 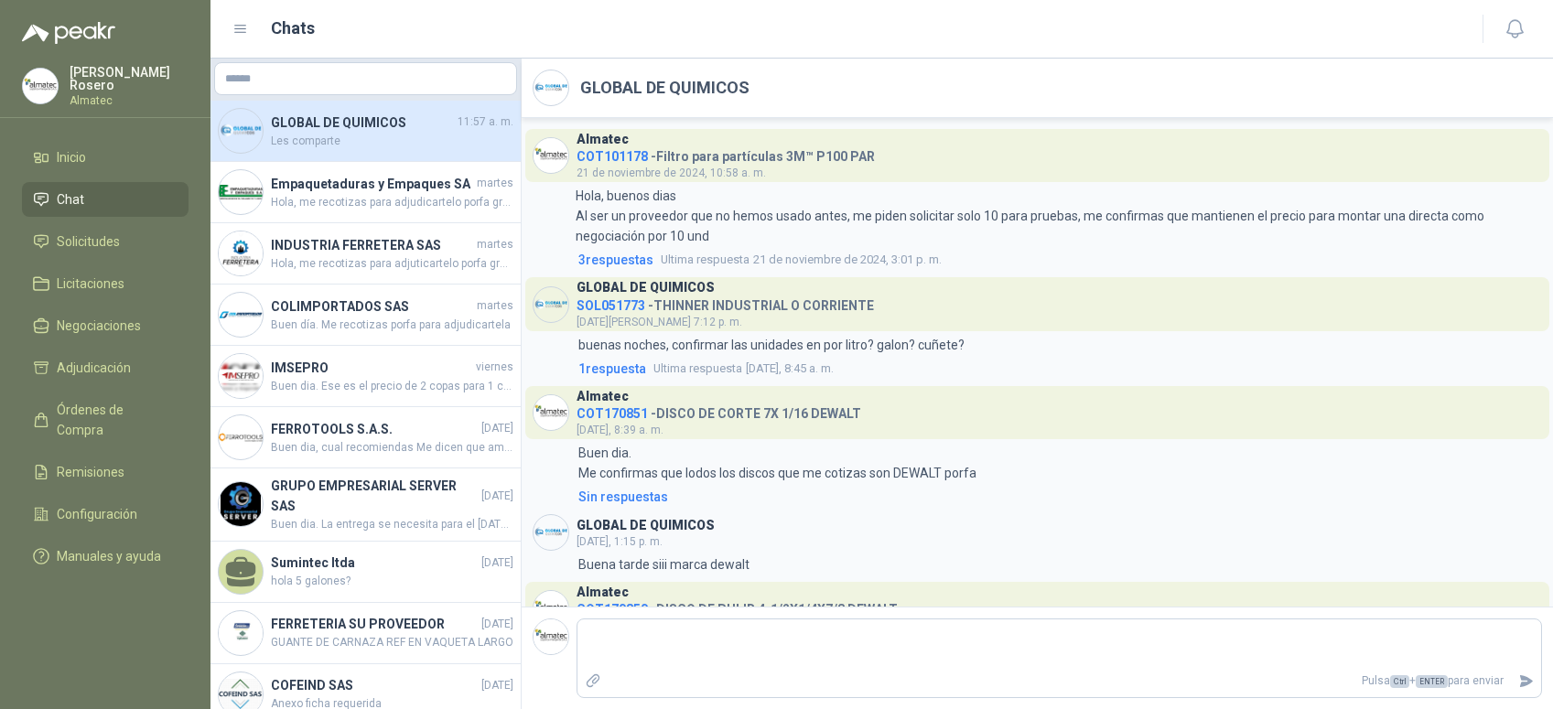 What do you see at coordinates (1058, 260) in the screenshot?
I see `a: 3respuestasUltima respuesta21 de noviembre de 2024, 3:01 p. m.` at bounding box center [1058, 260].